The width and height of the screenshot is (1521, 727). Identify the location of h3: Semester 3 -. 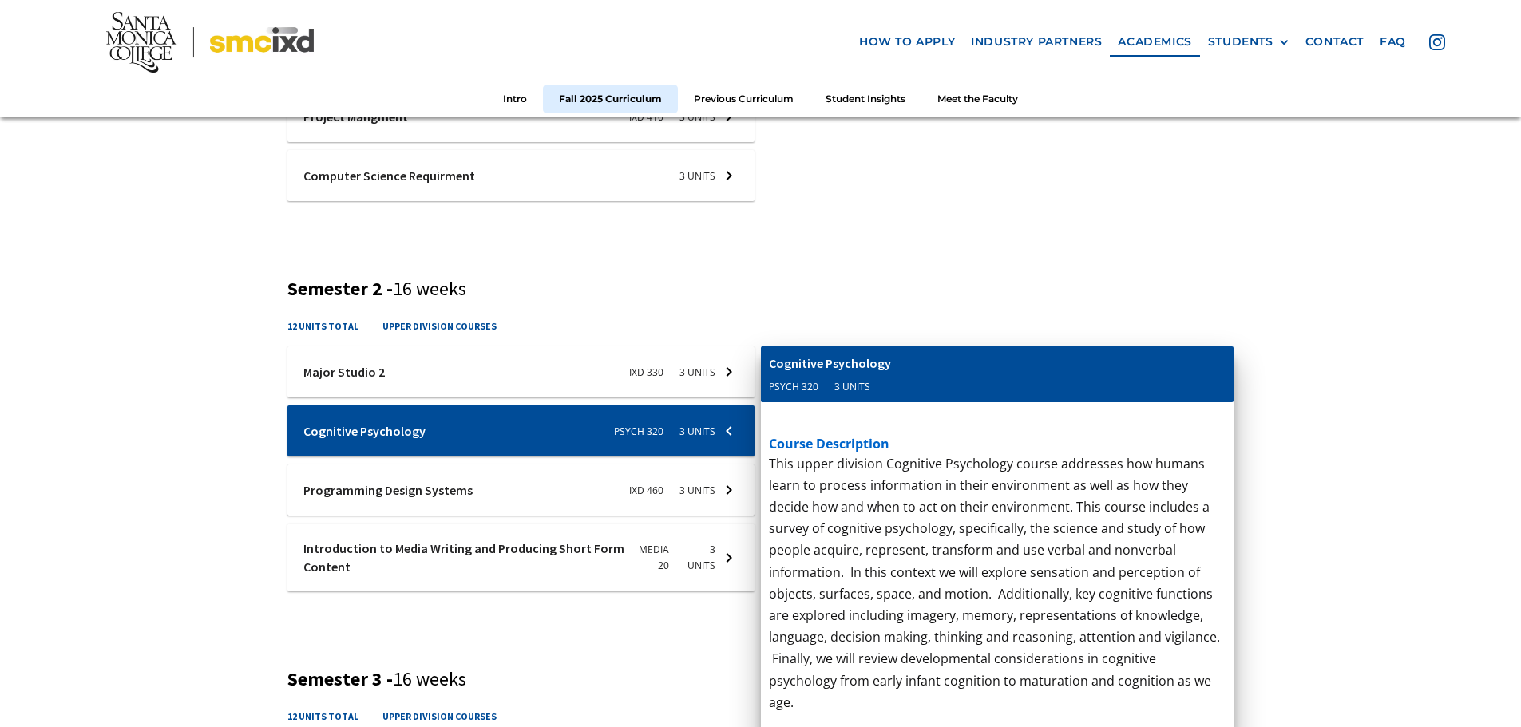
(760, 679).